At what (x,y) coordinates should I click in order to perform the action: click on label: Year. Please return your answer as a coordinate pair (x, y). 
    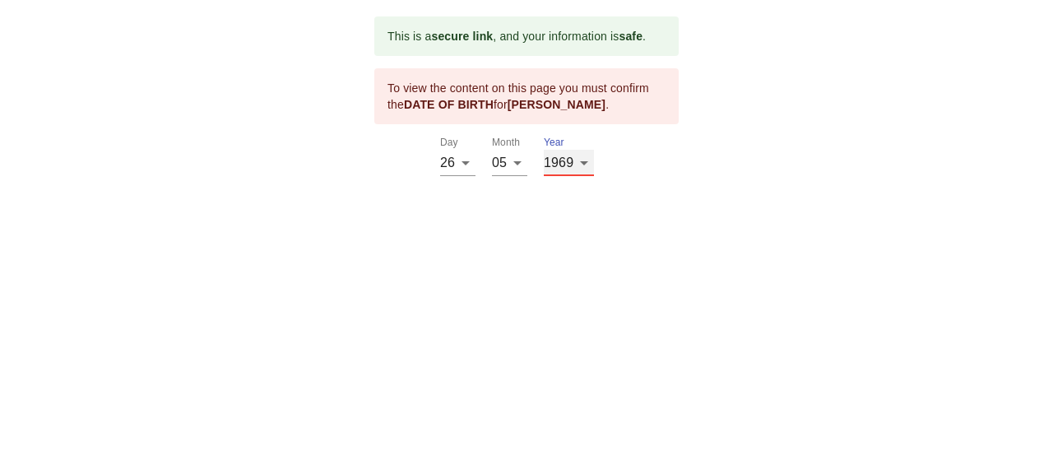
    Looking at the image, I should click on (554, 143).